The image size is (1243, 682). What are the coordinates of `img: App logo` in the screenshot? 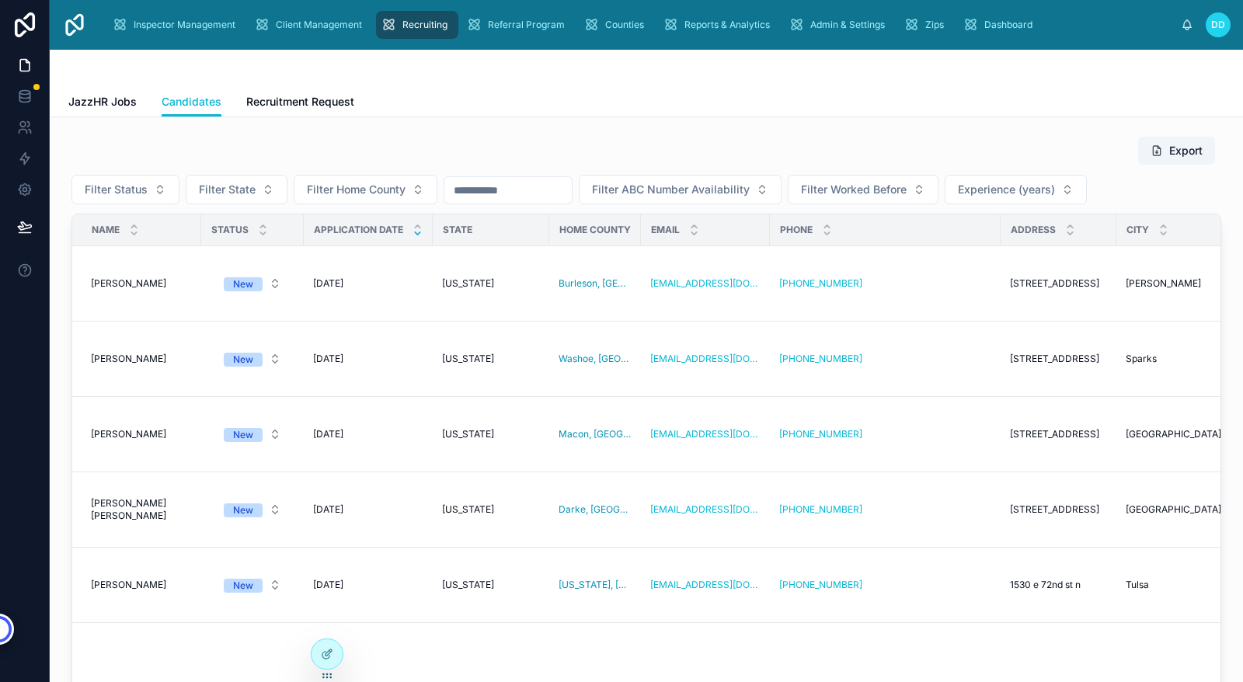 It's located at (75, 25).